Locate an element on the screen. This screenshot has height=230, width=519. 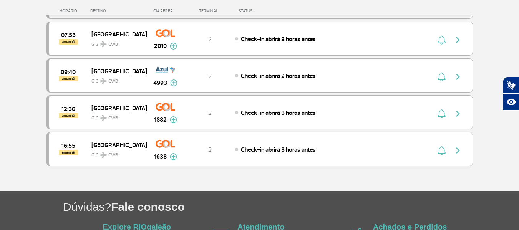
div: Plugin de acessibilidade da Hand Talk. is located at coordinates (511, 94).